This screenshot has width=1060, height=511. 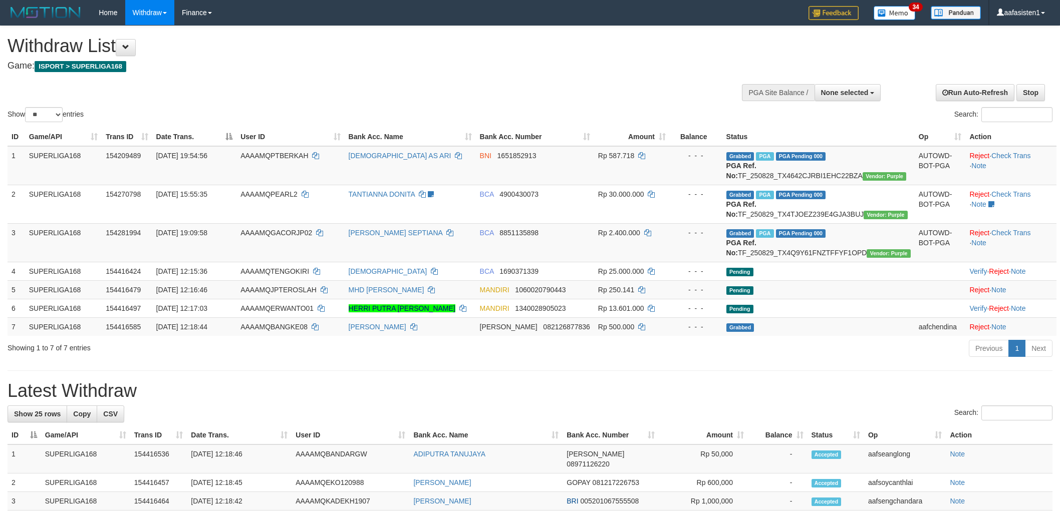 I want to click on a: Next, so click(x=1038, y=349).